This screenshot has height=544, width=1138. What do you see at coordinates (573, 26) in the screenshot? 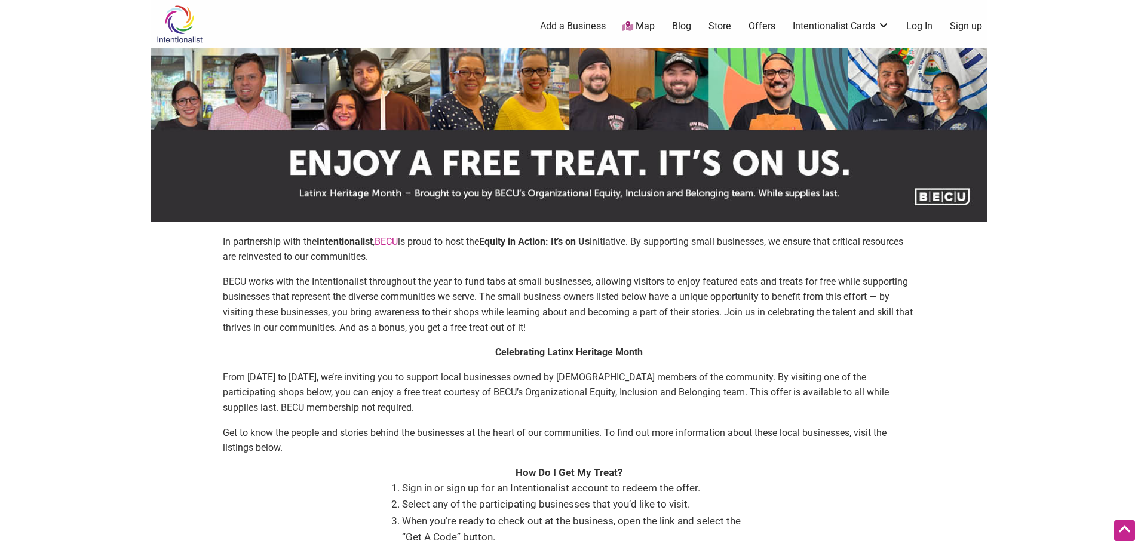
I see `a: Add a Business` at bounding box center [573, 26].